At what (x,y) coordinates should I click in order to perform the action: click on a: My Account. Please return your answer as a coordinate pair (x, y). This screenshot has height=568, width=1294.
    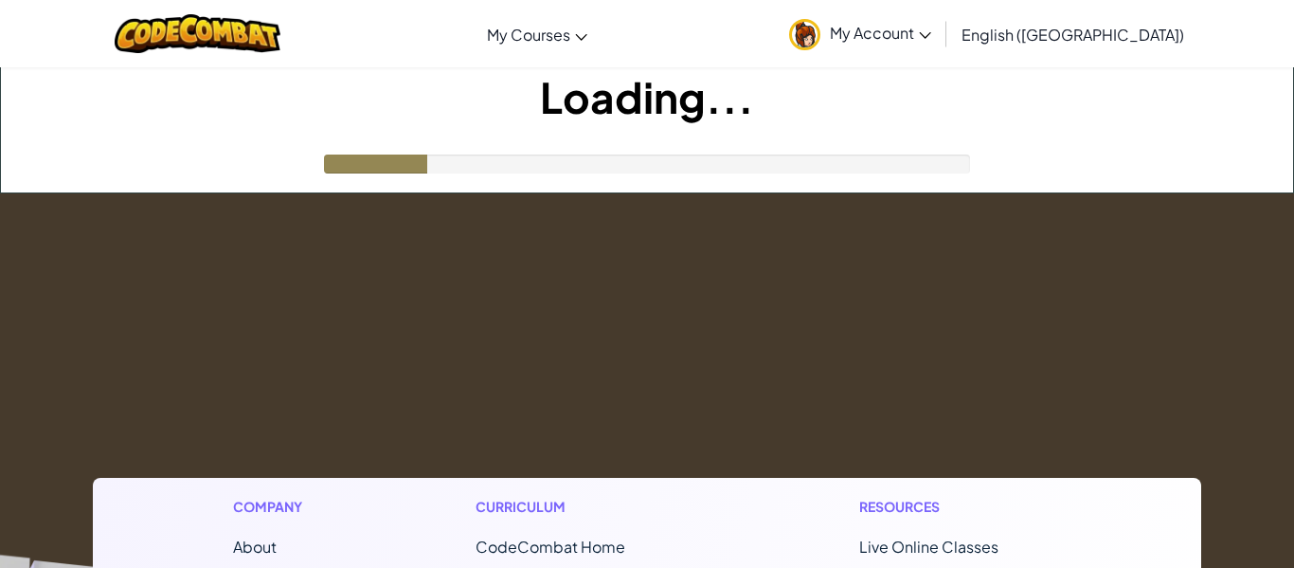
    Looking at the image, I should click on (860, 33).